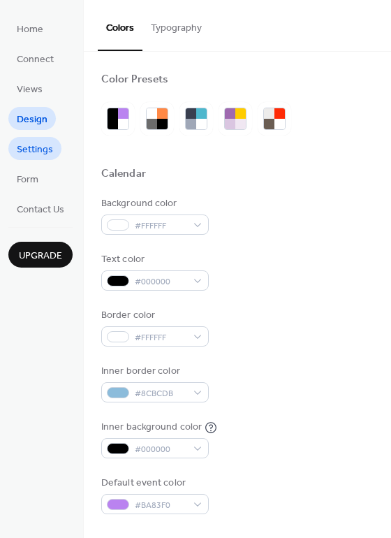 The width and height of the screenshot is (391, 538). What do you see at coordinates (32, 118) in the screenshot?
I see `a: Design` at bounding box center [32, 118].